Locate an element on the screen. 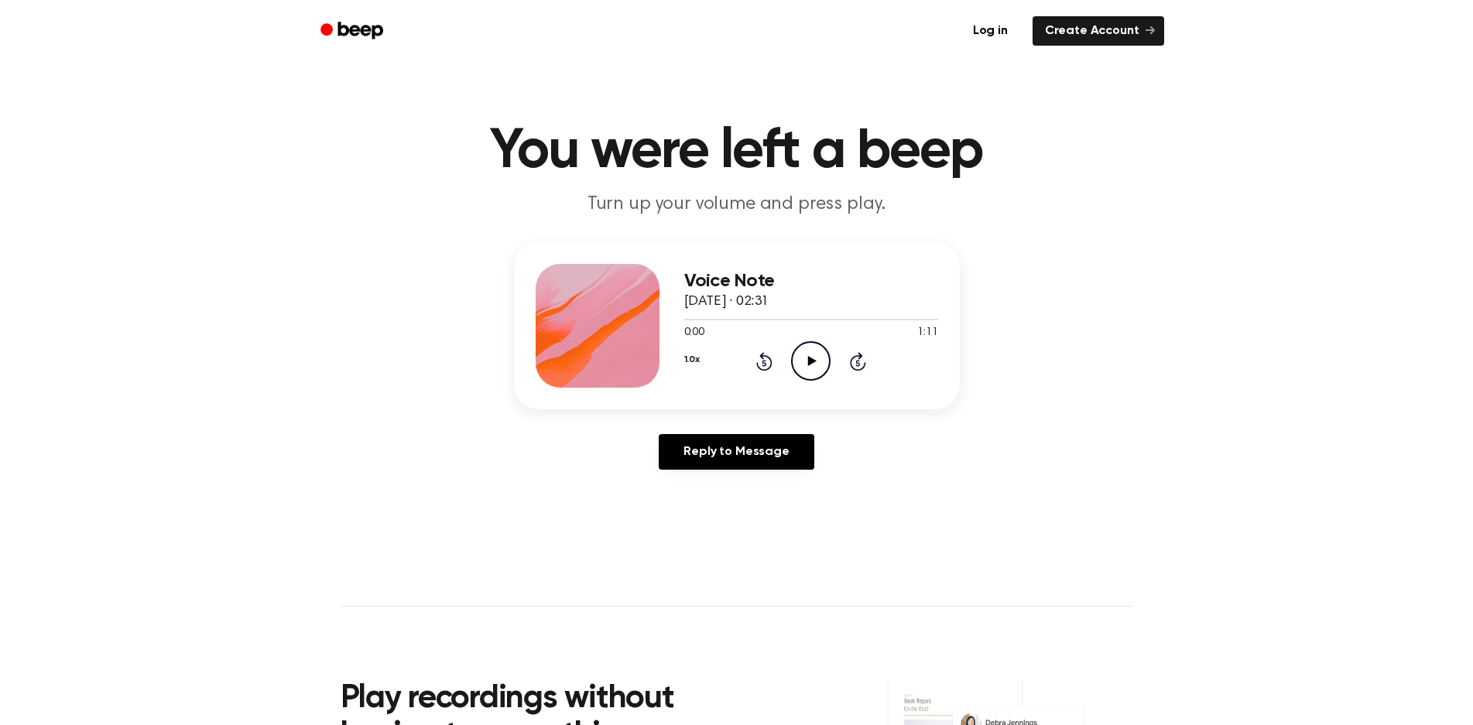 Image resolution: width=1473 pixels, height=725 pixels. a: Create Account is located at coordinates (1098, 31).